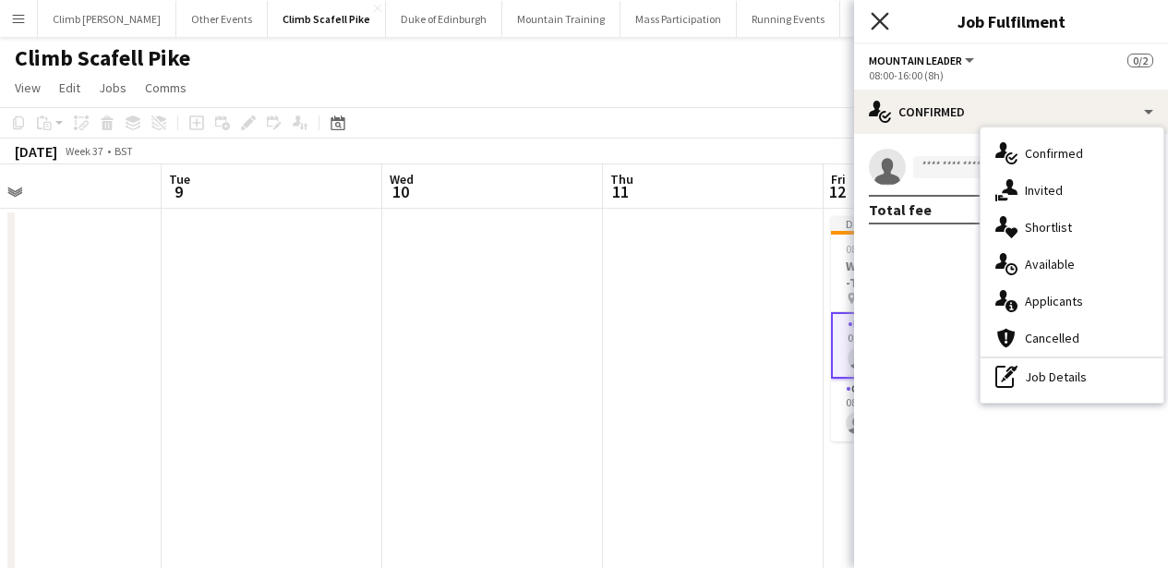  Describe the element at coordinates (84, 150) in the screenshot. I see `span: Week 37` at that location.